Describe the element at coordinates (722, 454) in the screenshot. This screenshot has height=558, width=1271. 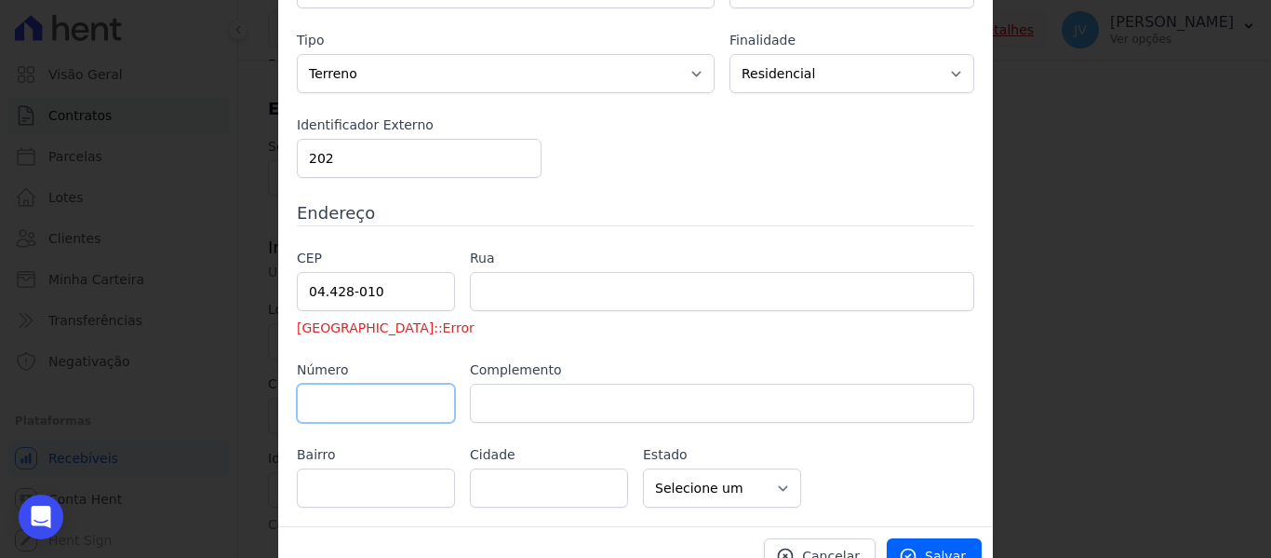
I see `label: Estado` at that location.